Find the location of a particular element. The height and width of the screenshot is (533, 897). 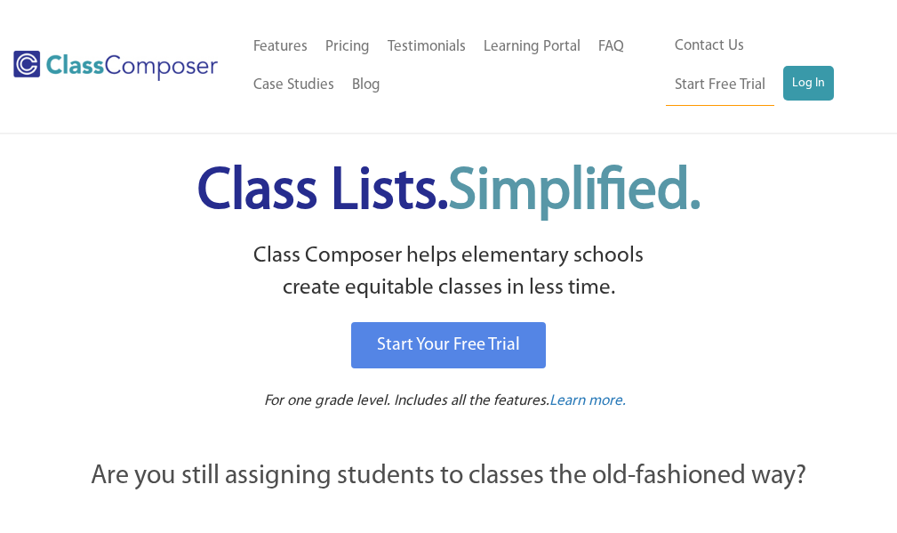

a: Start Your Free Trial is located at coordinates (448, 345).